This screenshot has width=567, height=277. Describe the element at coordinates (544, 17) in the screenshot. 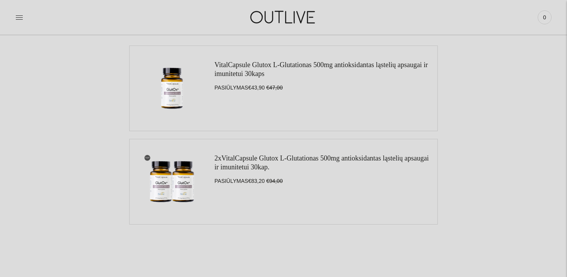

I see `a: 0` at that location.